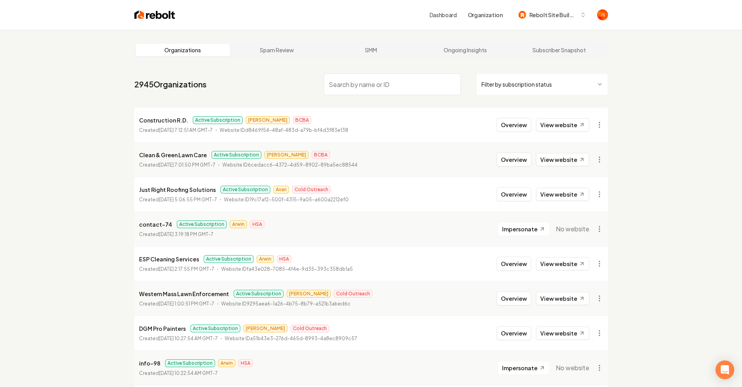  What do you see at coordinates (150, 363) in the screenshot?
I see `p: info-98` at bounding box center [150, 363].